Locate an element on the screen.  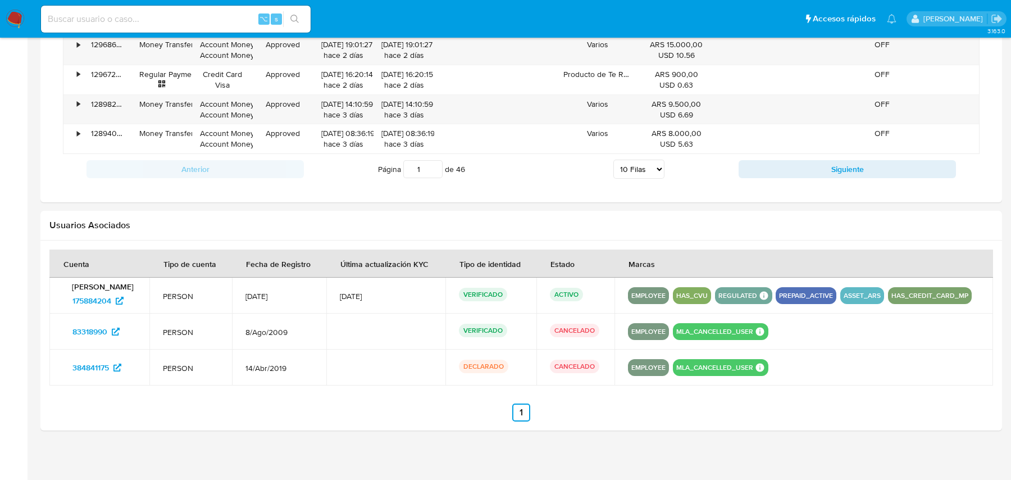
p: juan.calo@mercadolibre.com is located at coordinates (955, 19).